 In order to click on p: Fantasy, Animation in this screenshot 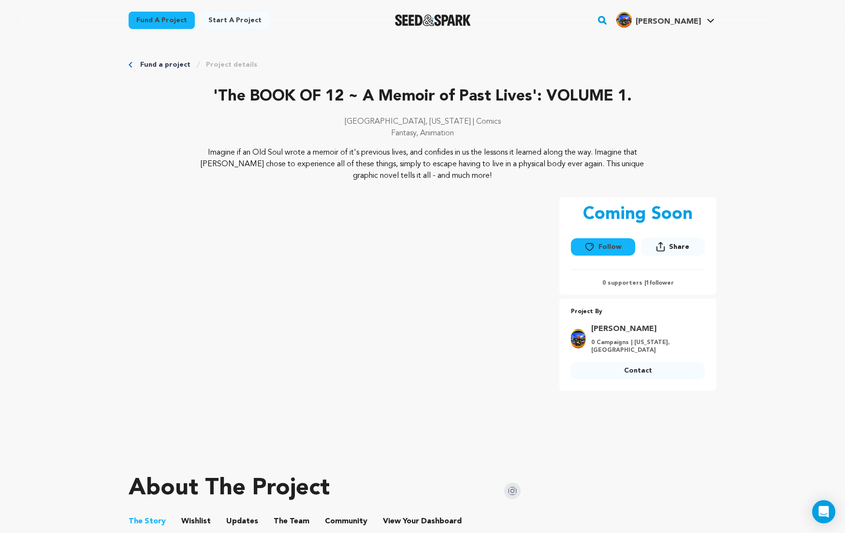, I will do `click(423, 133)`.